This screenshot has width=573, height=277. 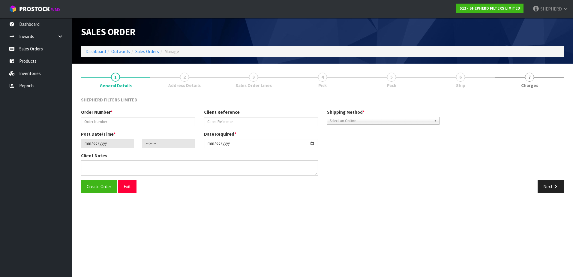 What do you see at coordinates (220, 134) in the screenshot?
I see `label: Date Required` at bounding box center [220, 134].